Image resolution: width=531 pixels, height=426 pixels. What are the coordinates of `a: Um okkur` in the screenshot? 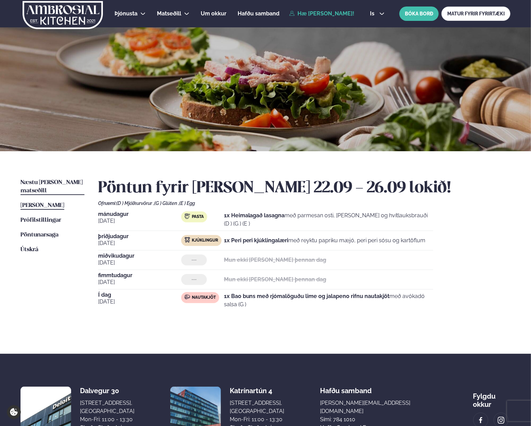 It's located at (213, 14).